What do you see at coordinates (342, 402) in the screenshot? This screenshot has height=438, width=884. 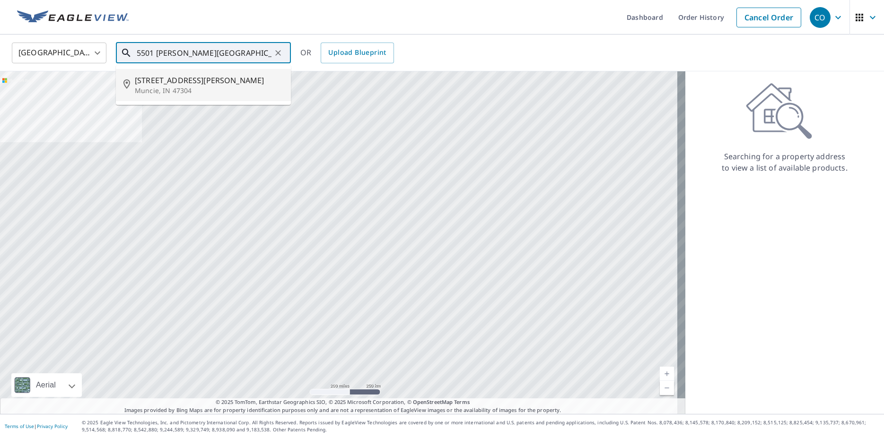 I see `span: © 2025 TomTom, Earthstar Geographics SIO, © 2025 Microsoft Corporation, ©` at bounding box center [342, 402].